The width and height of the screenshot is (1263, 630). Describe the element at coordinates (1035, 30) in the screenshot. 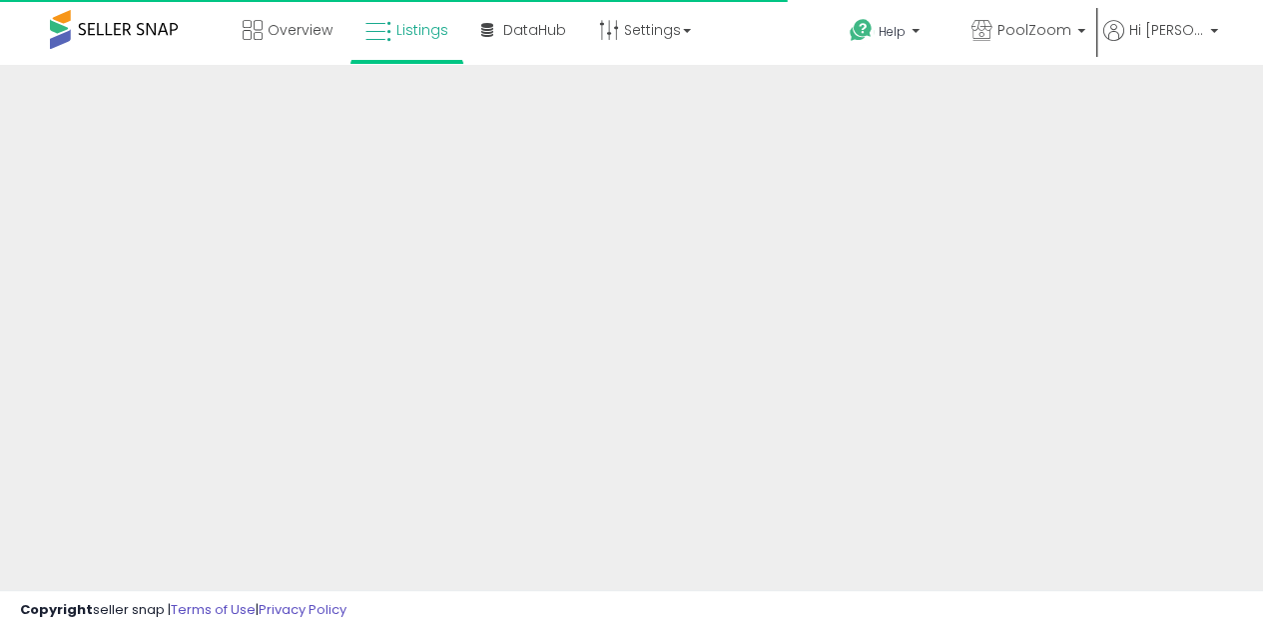

I see `span: PoolZoom` at that location.